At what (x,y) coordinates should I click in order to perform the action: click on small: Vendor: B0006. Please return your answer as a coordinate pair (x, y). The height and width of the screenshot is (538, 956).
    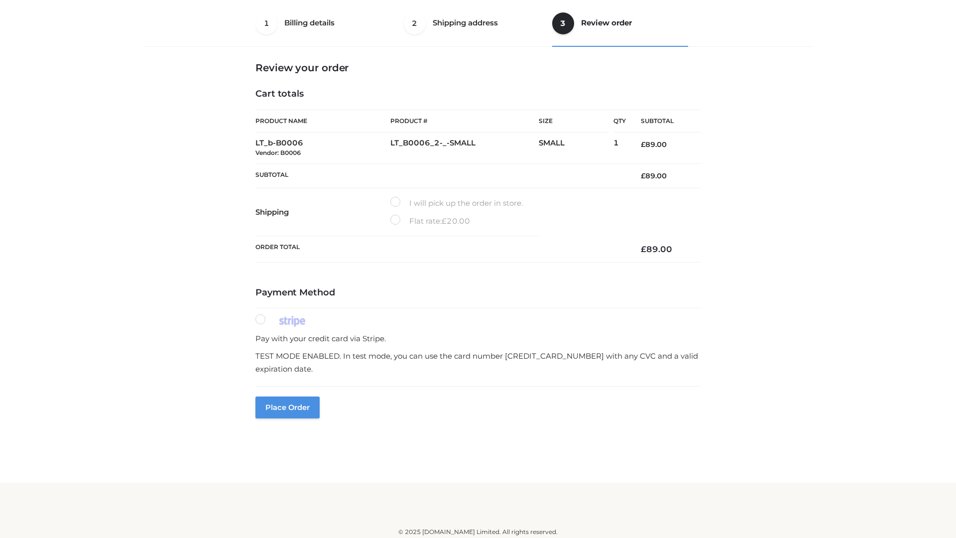
    Looking at the image, I should click on (278, 152).